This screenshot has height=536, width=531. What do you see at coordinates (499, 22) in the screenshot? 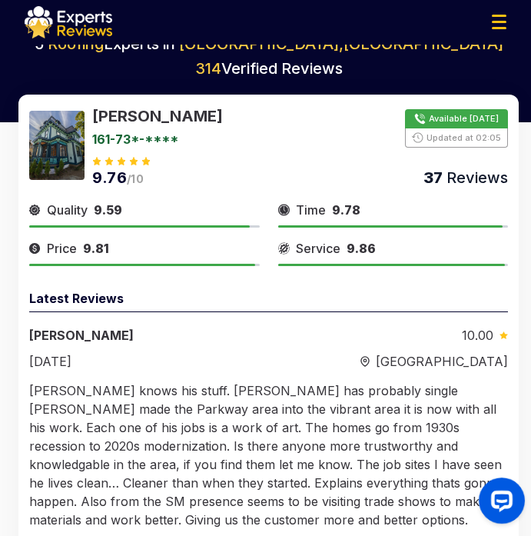
I see `img: Menu Icon` at bounding box center [499, 22].